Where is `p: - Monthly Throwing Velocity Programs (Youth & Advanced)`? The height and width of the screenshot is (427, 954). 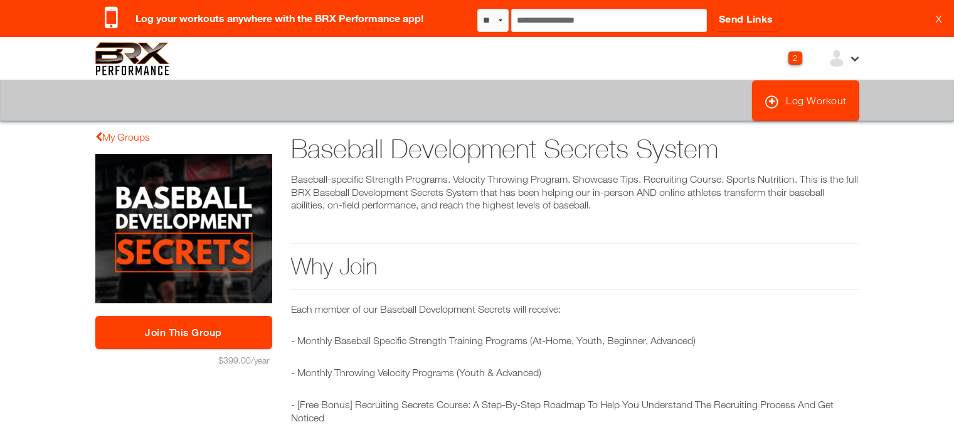
p: - Monthly Throwing Velocity Programs (Youth & Advanced) is located at coordinates (575, 372).